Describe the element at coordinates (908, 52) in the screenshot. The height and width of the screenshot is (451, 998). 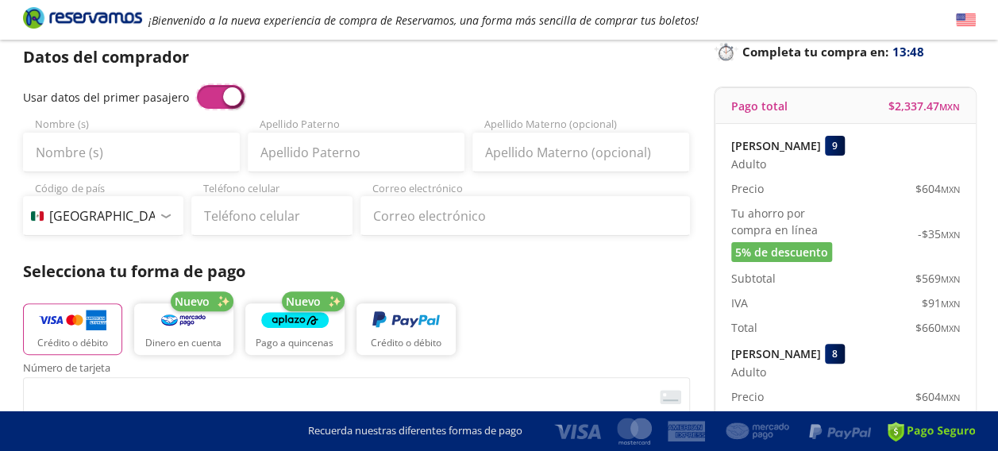
I see `span: 13:48` at that location.